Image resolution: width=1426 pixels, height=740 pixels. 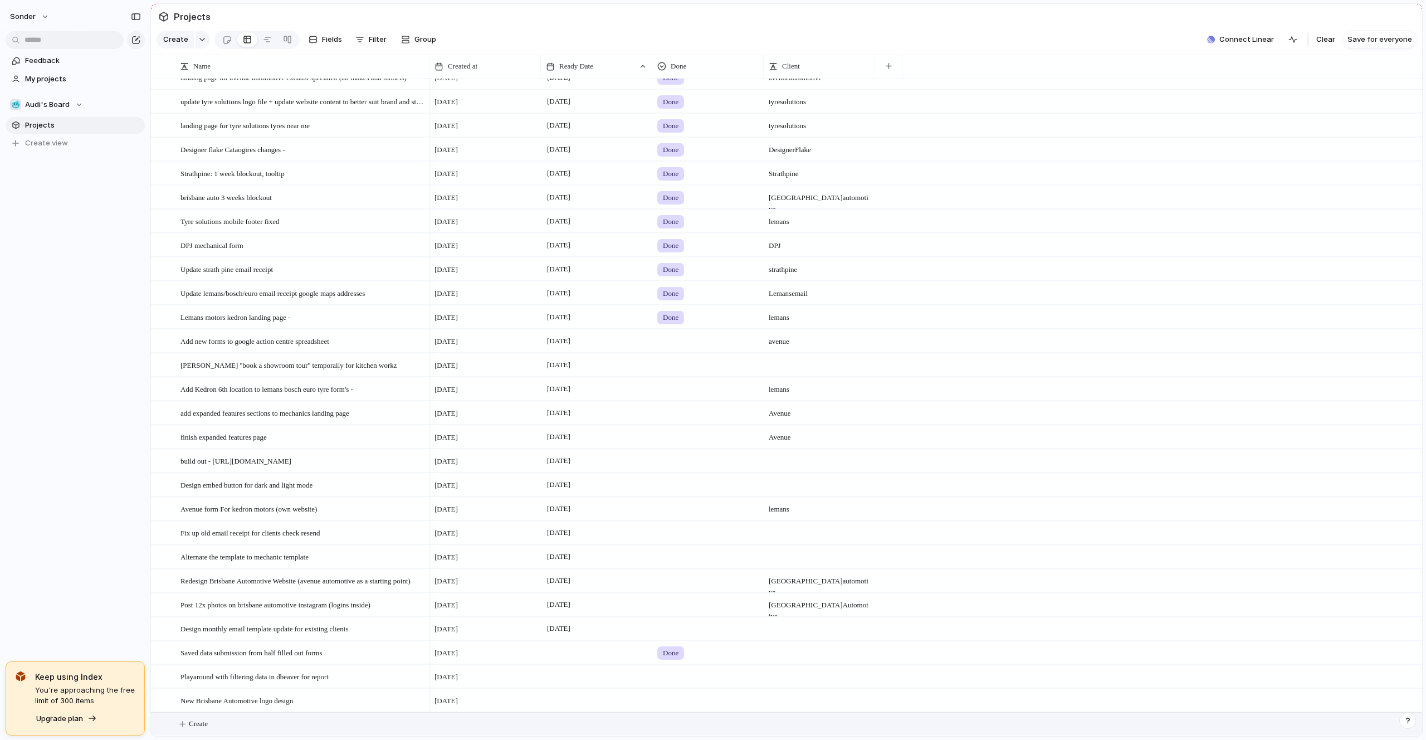 I want to click on button: Upgrade plan, so click(x=66, y=719).